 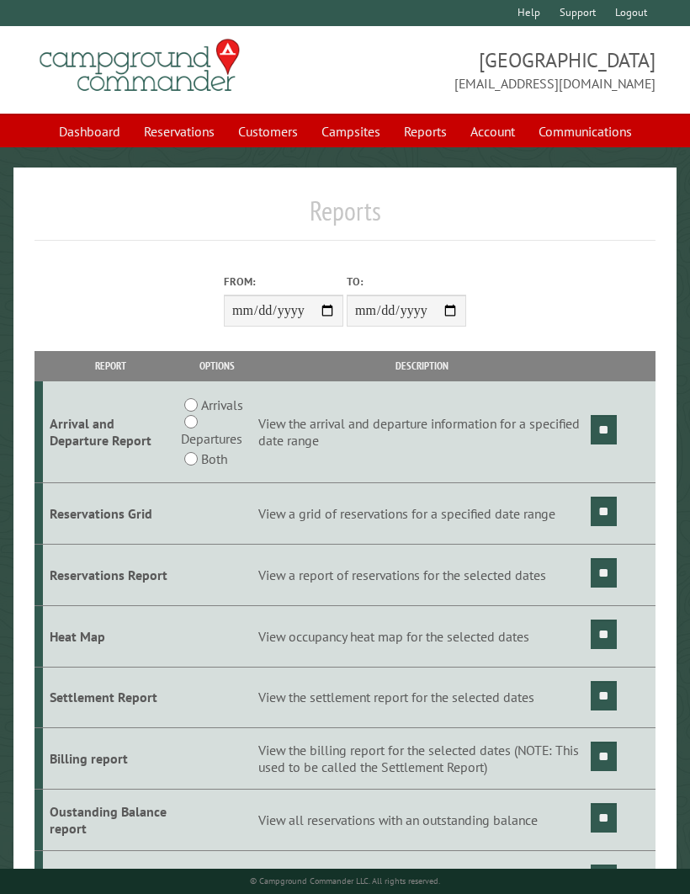 I want to click on th: Description, so click(x=422, y=365).